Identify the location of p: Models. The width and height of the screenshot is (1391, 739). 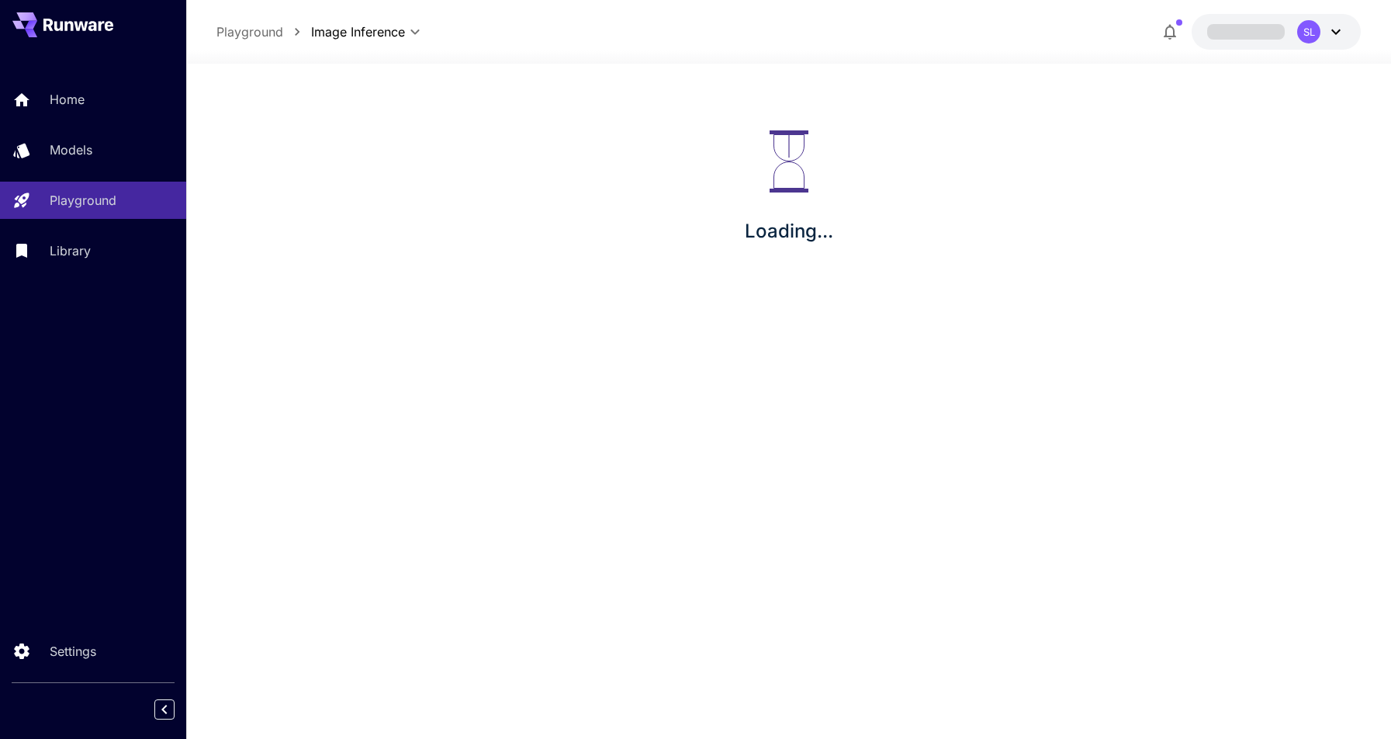
(71, 150).